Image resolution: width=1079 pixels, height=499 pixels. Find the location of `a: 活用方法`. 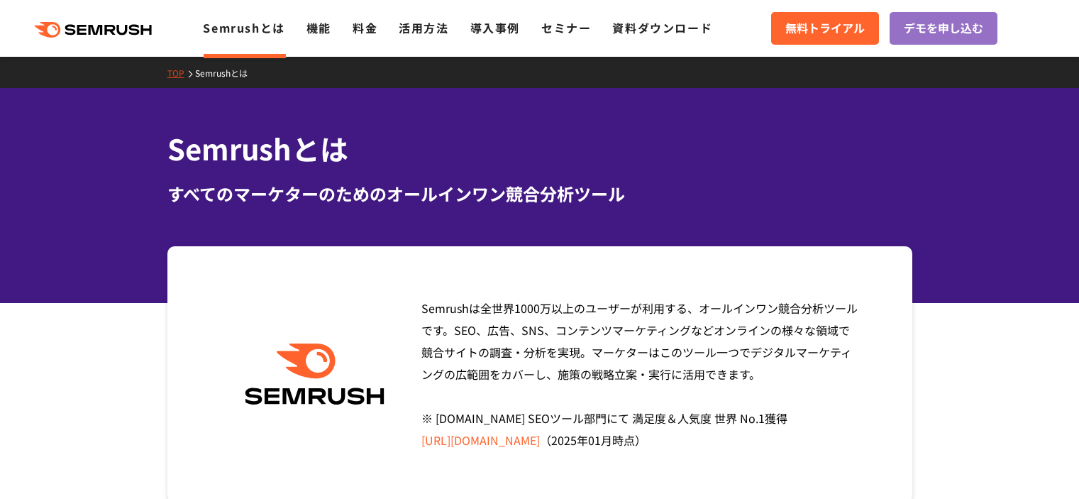

a: 活用方法 is located at coordinates (423, 28).